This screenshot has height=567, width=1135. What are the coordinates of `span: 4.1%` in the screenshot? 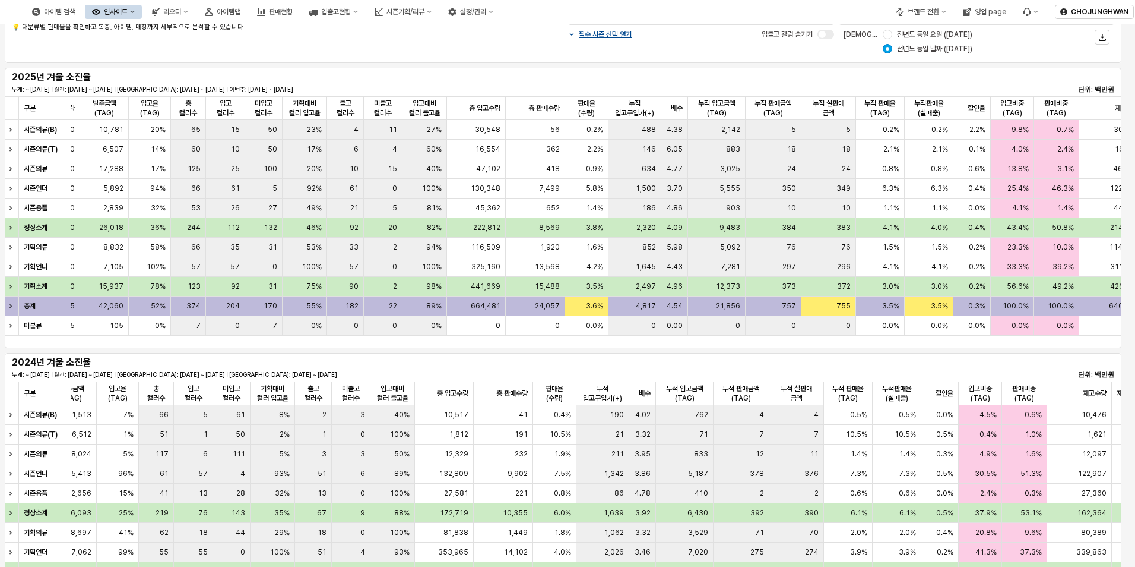 It's located at (940, 267).